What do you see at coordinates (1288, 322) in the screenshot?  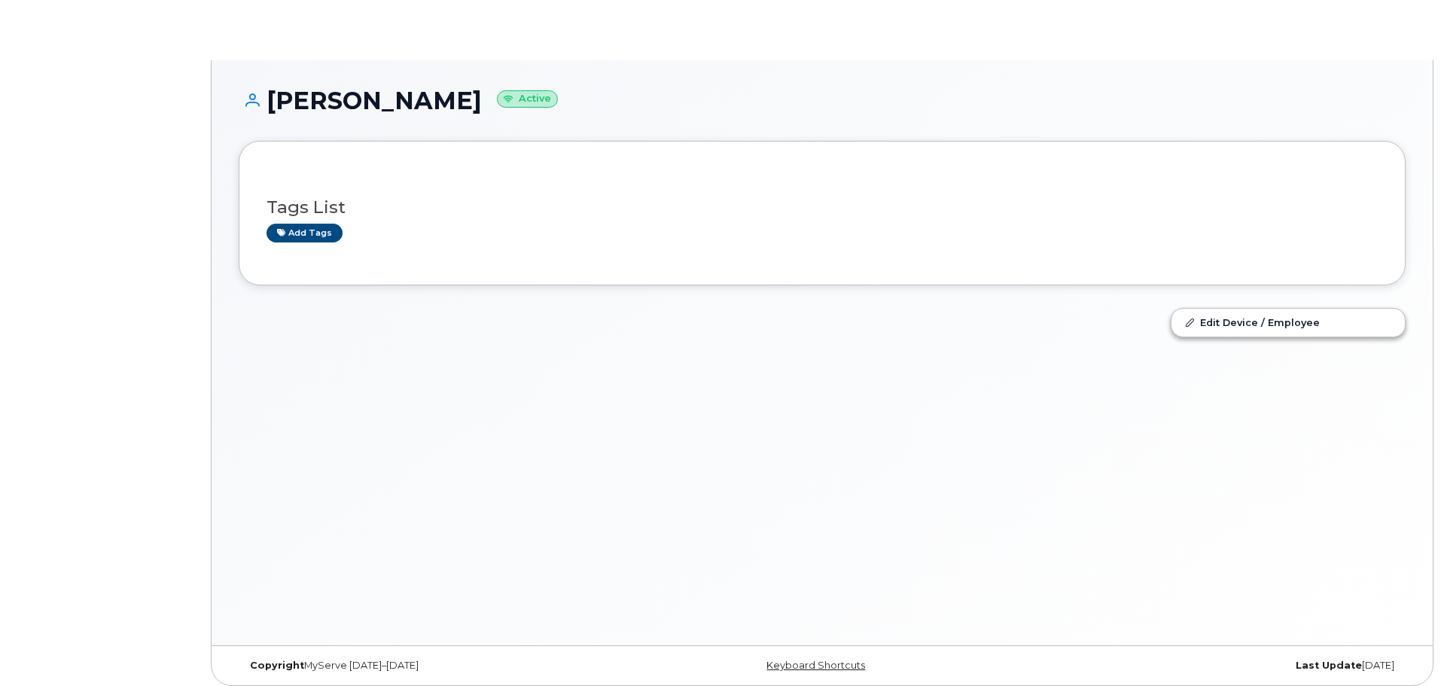 I see `a: Edit Device / Employee` at bounding box center [1288, 322].